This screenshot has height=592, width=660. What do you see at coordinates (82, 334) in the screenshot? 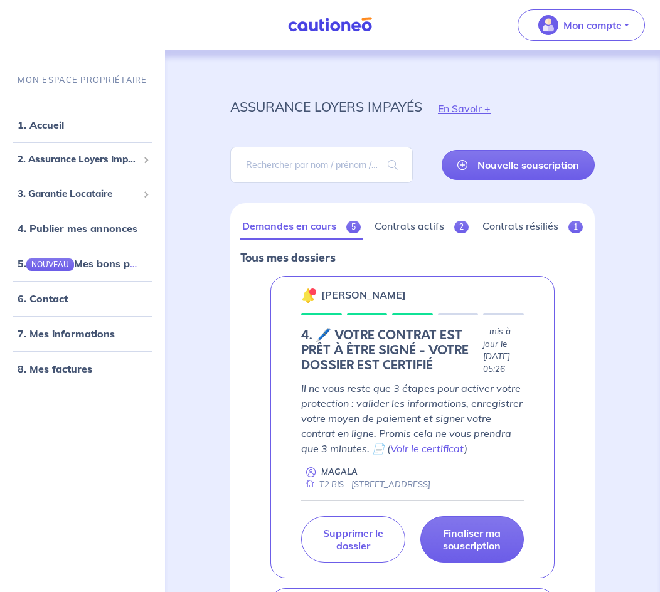
I see `div: 7. Mes informations` at bounding box center [82, 334].